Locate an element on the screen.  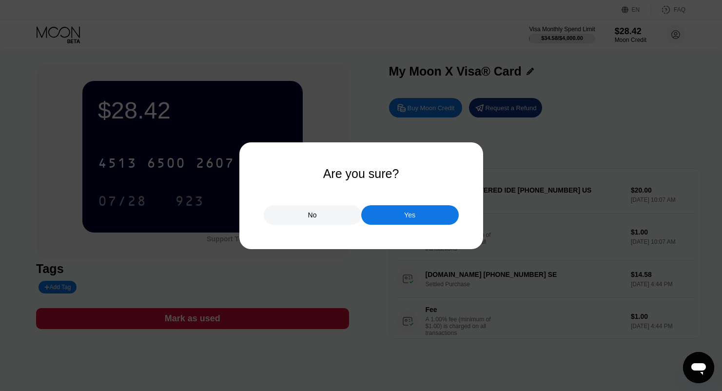
div: No is located at coordinates (313, 215).